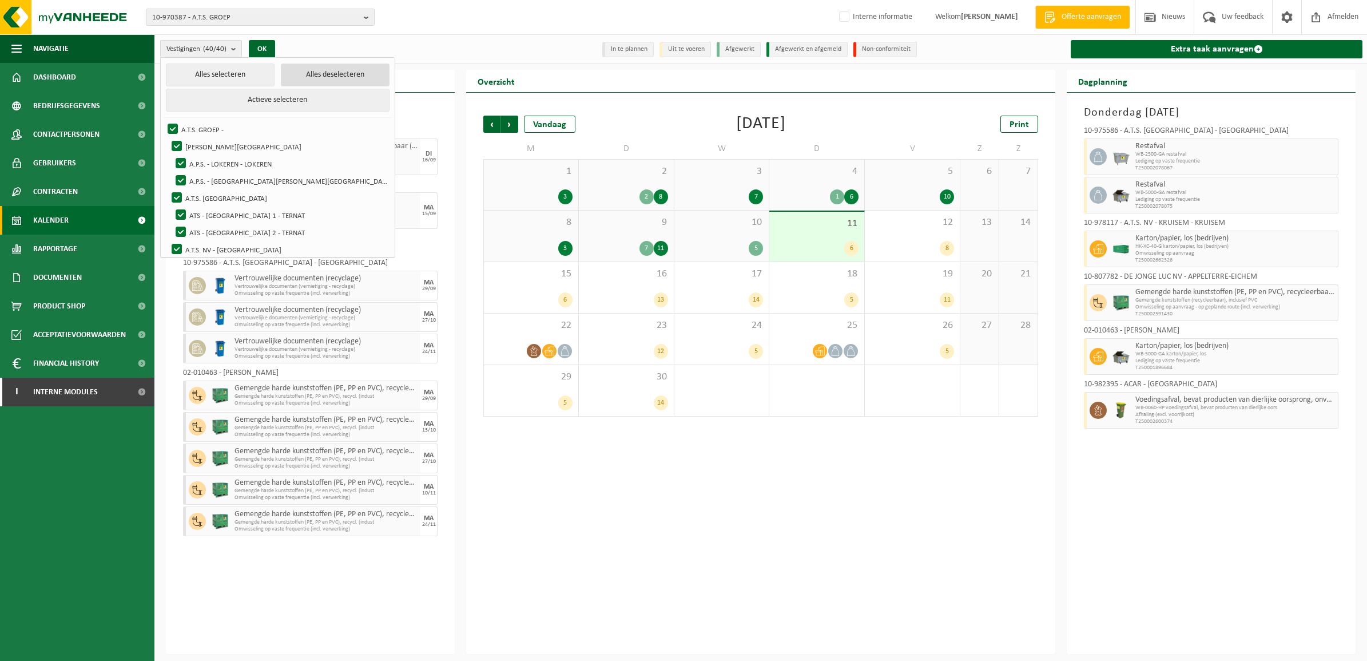 The width and height of the screenshot is (1367, 661). I want to click on span: WB-5000-GA karton/papier, los, so click(1235, 354).